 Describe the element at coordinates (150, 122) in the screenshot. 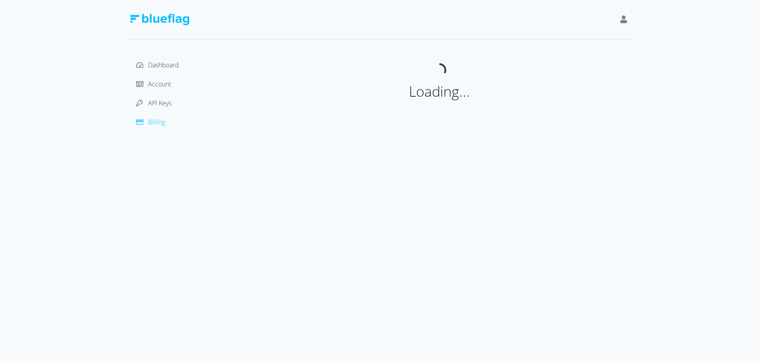

I see `a: Billing` at that location.